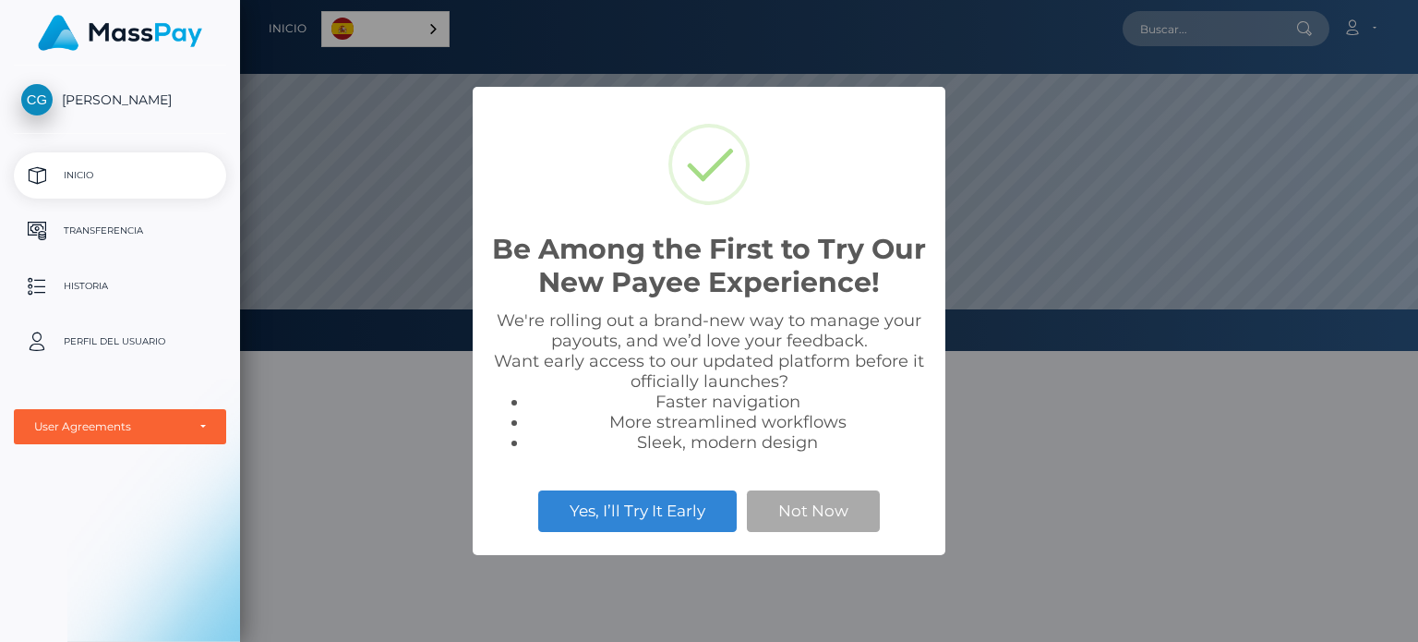  Describe the element at coordinates (709, 266) in the screenshot. I see `h2: Be Among the First to Try Our New Payee Experience!` at that location.